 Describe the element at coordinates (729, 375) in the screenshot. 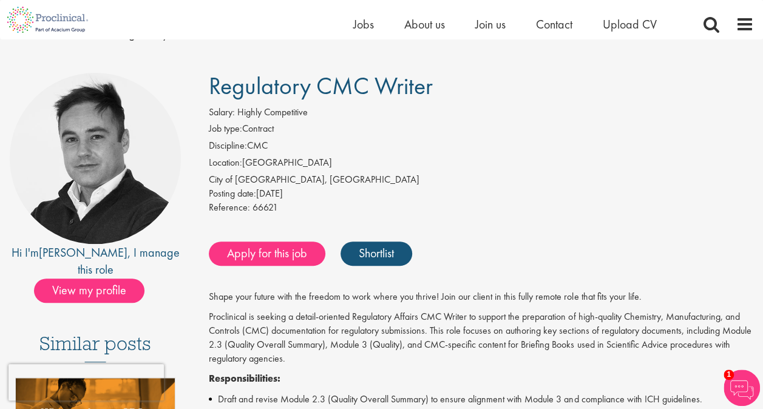

I see `span: 1` at that location.